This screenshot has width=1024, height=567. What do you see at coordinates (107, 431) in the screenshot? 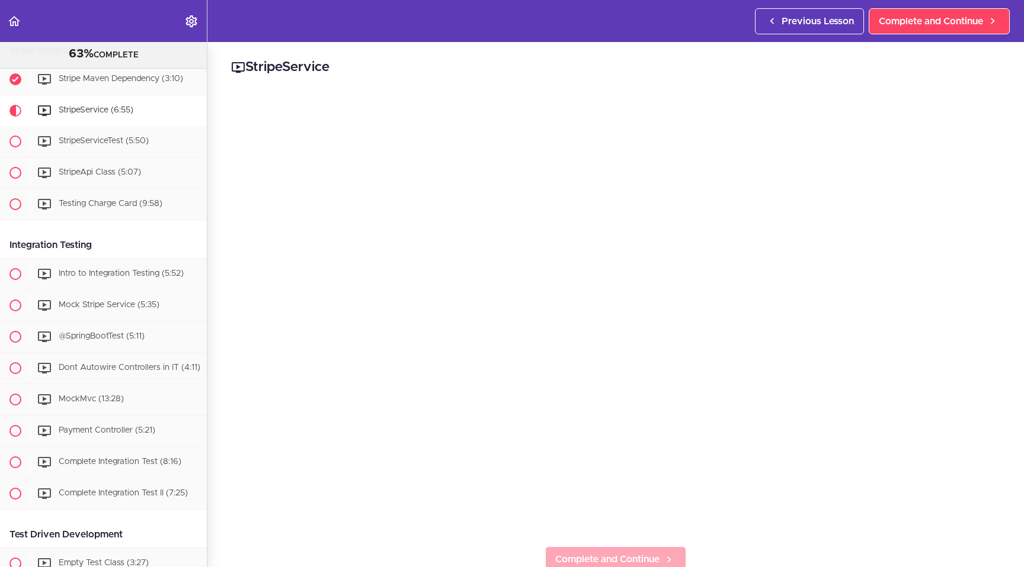
I see `span: Payment Controller (5:21)` at bounding box center [107, 431].